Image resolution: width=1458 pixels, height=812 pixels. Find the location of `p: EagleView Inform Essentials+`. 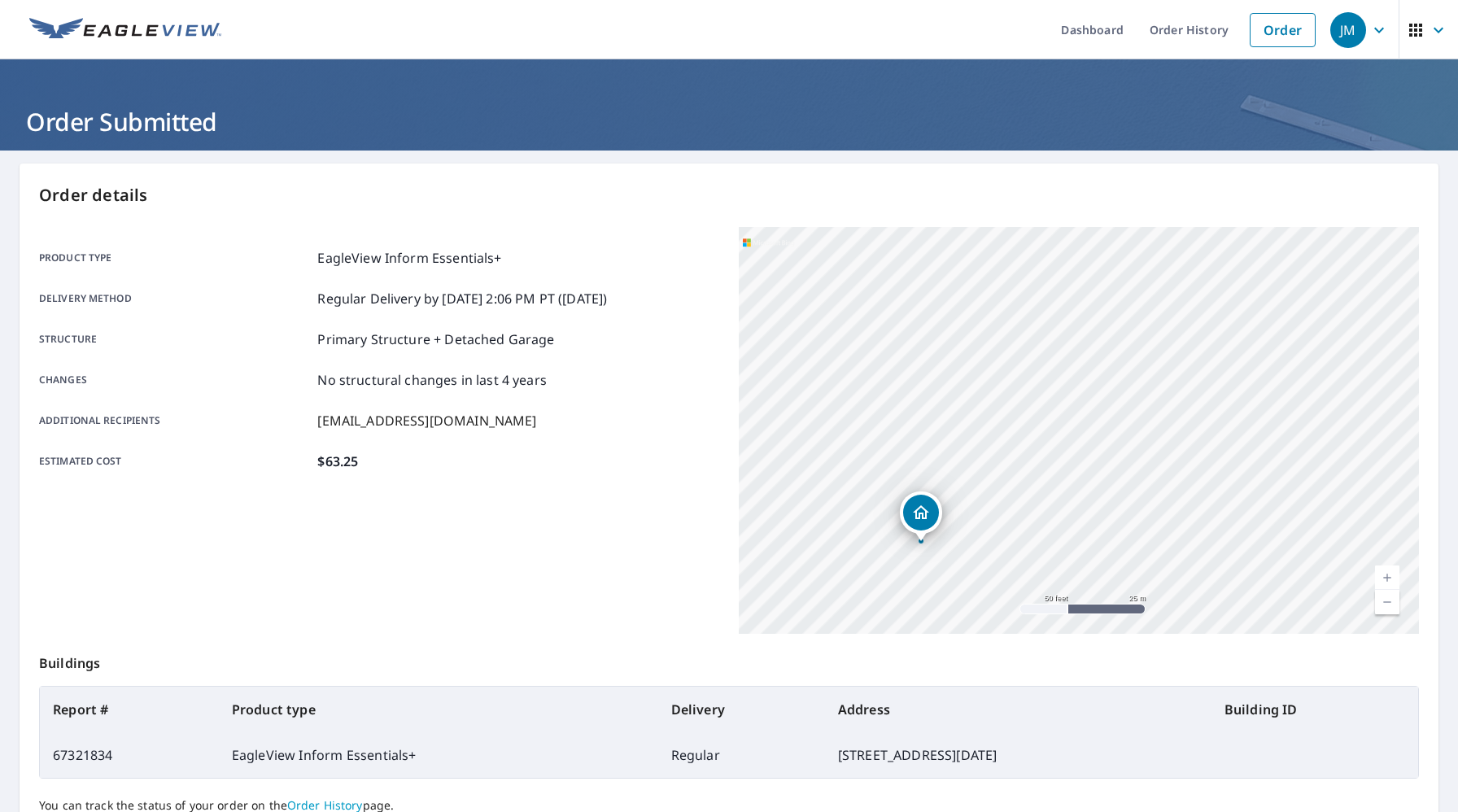

p: EagleView Inform Essentials+ is located at coordinates (409, 258).